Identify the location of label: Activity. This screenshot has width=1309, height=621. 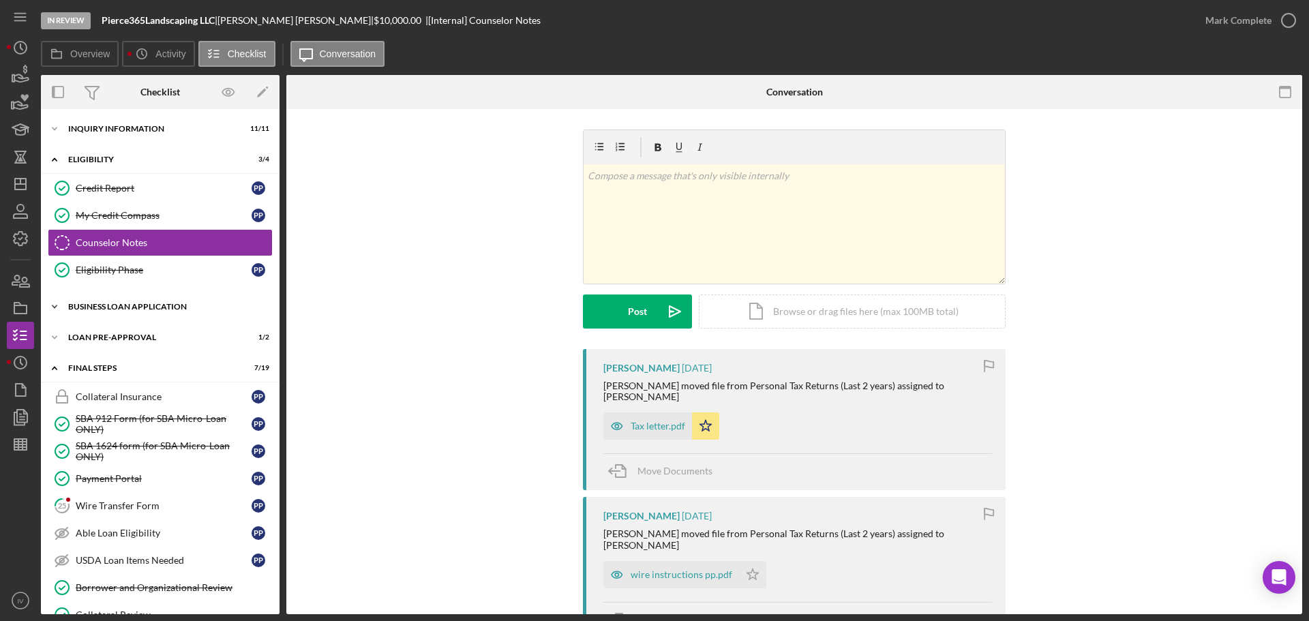
(170, 54).